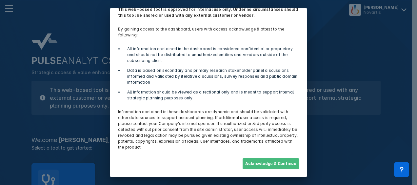 This screenshot has height=185, width=417. Describe the element at coordinates (211, 76) in the screenshot. I see `li: Data is based on secondary and primary research stakeholder panel discussions informed and valida...` at that location.